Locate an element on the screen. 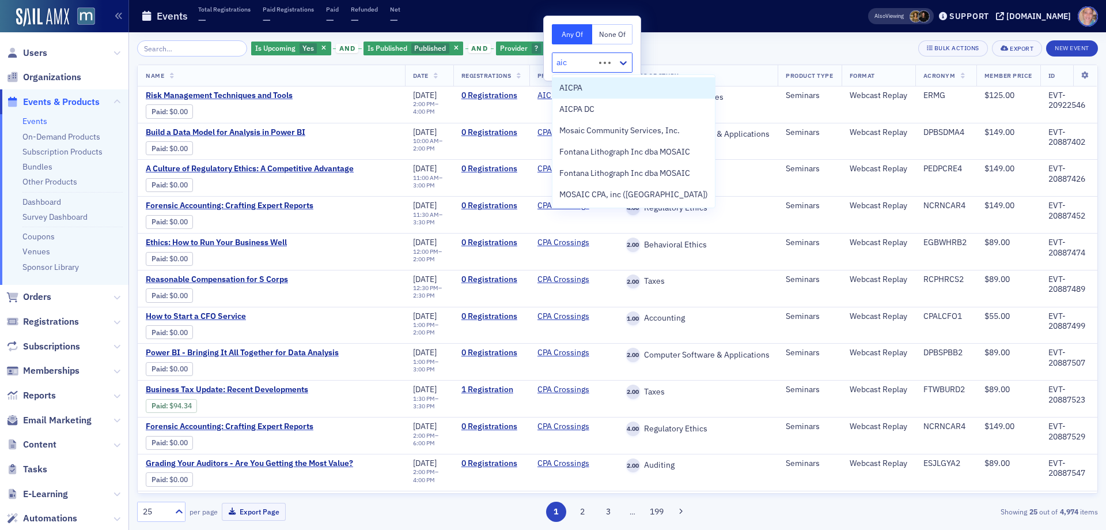 The width and height of the screenshot is (1106, 530). span: $125.00 is located at coordinates (1000, 95).